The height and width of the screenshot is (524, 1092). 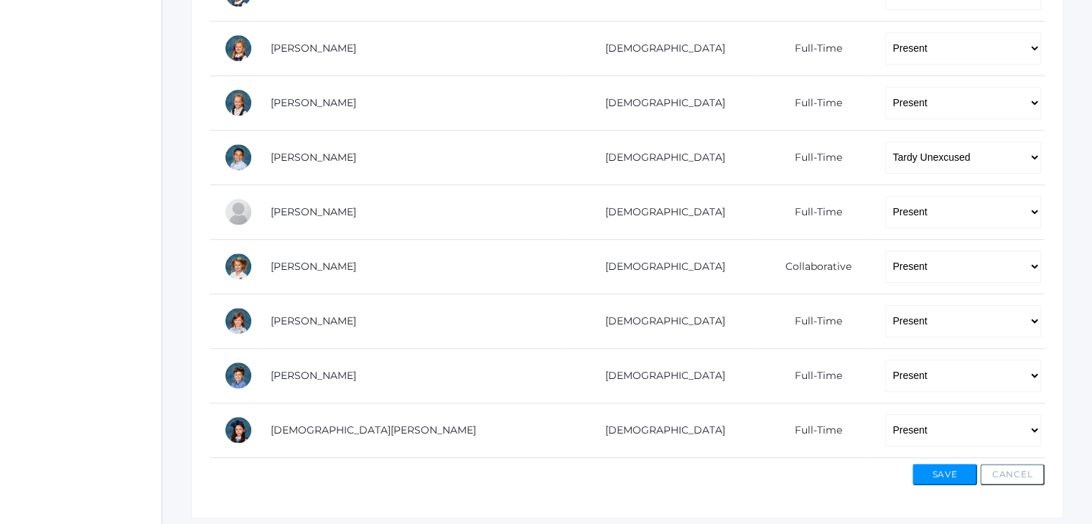 I want to click on div: Allison Yepiskoposyan, so click(x=238, y=430).